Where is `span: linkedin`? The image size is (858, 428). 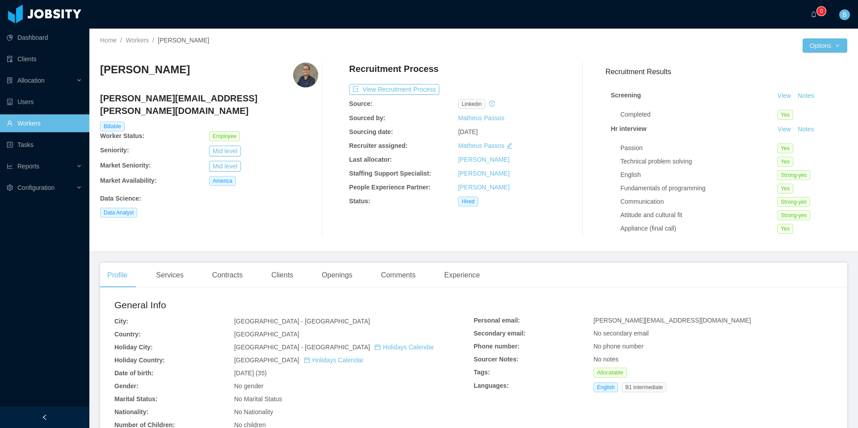 span: linkedin is located at coordinates (471, 104).